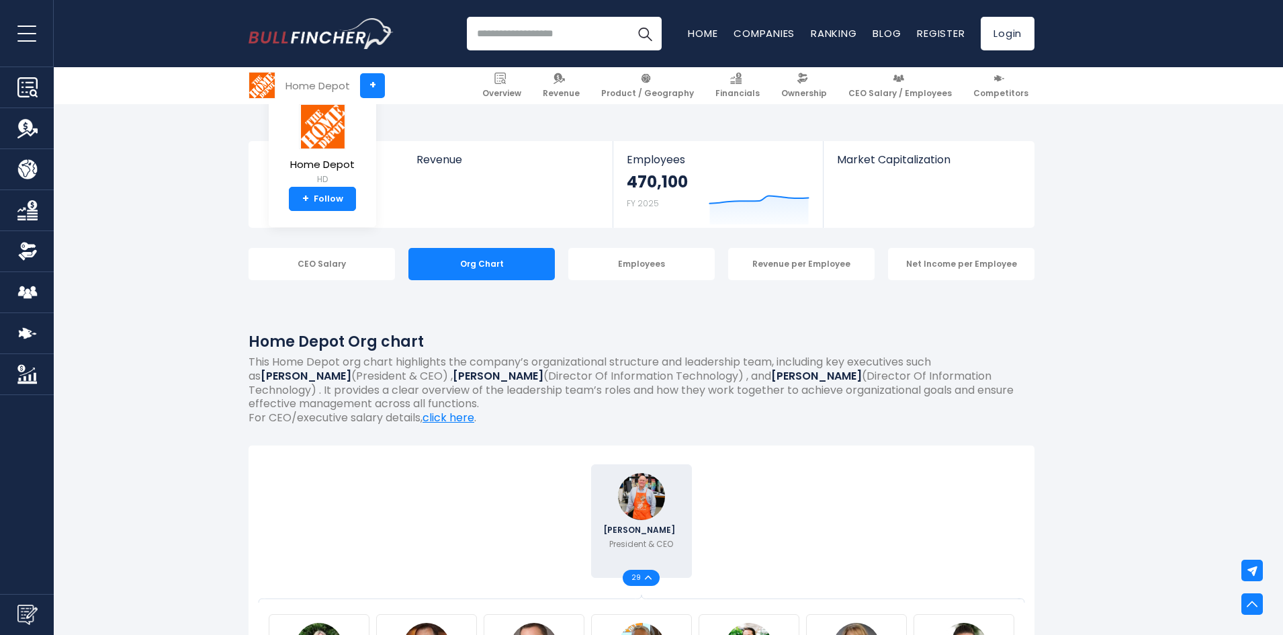 This screenshot has width=1283, height=635. I want to click on p: President & CEO, so click(641, 544).